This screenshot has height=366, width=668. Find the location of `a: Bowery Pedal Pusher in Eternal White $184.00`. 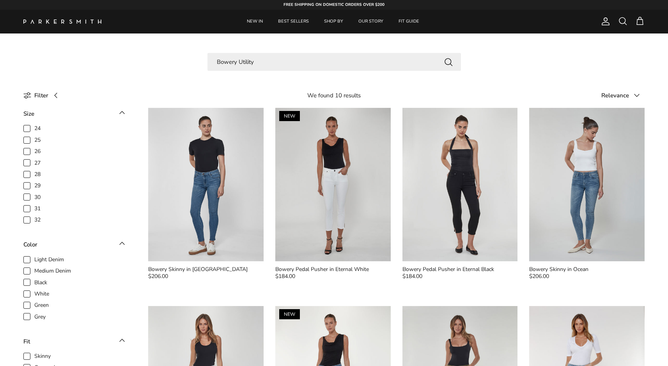

a: Bowery Pedal Pusher in Eternal White $184.00 is located at coordinates (333, 274).